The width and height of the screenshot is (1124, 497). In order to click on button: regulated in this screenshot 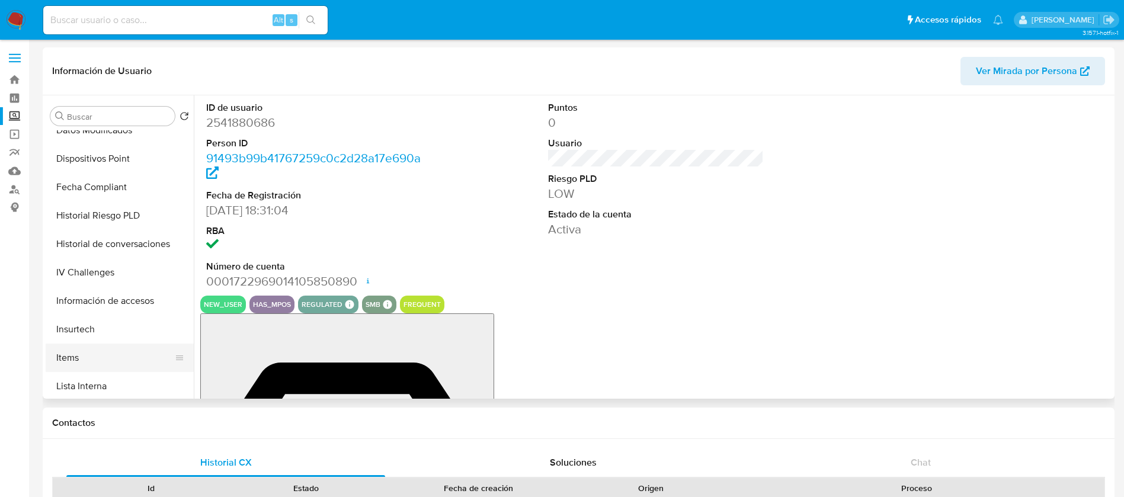, I will do `click(322, 304)`.